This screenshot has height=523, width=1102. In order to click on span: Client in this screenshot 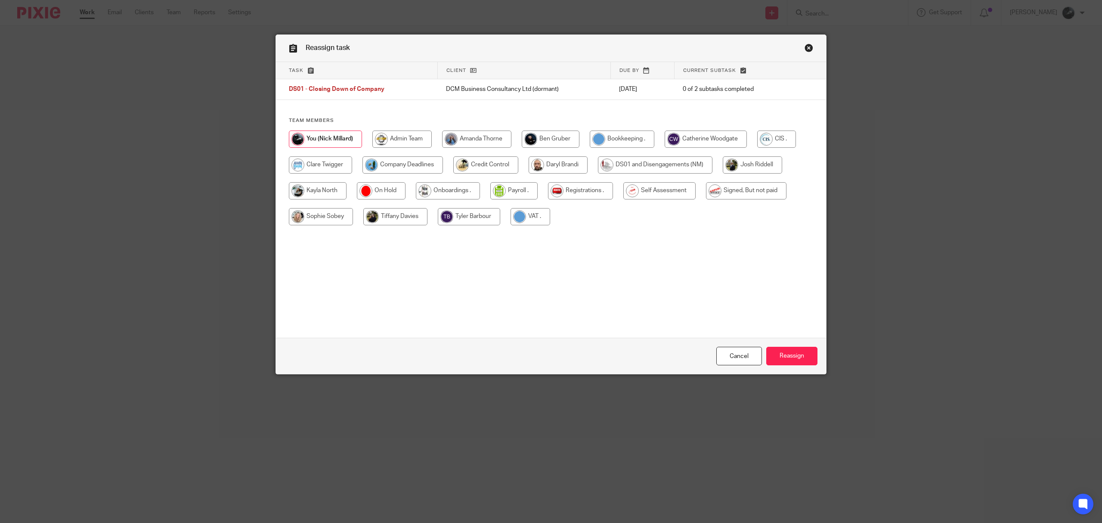, I will do `click(456, 70)`.